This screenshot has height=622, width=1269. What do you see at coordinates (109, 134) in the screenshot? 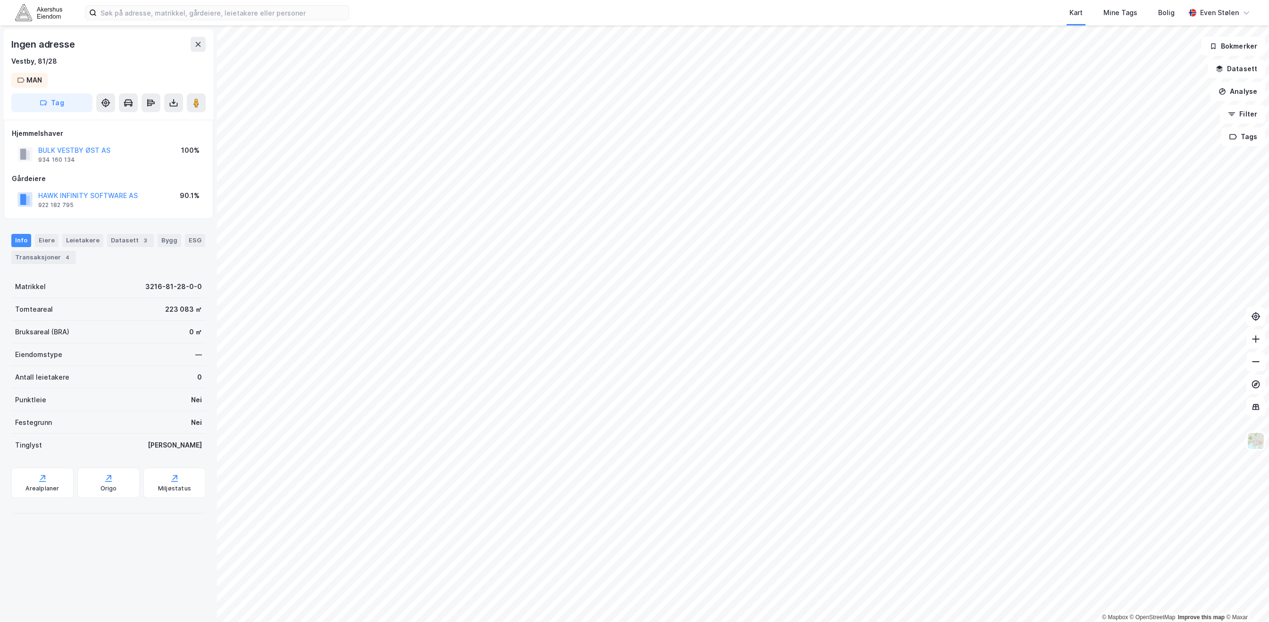
I see `div: Hjemmelshaver` at bounding box center [109, 134].